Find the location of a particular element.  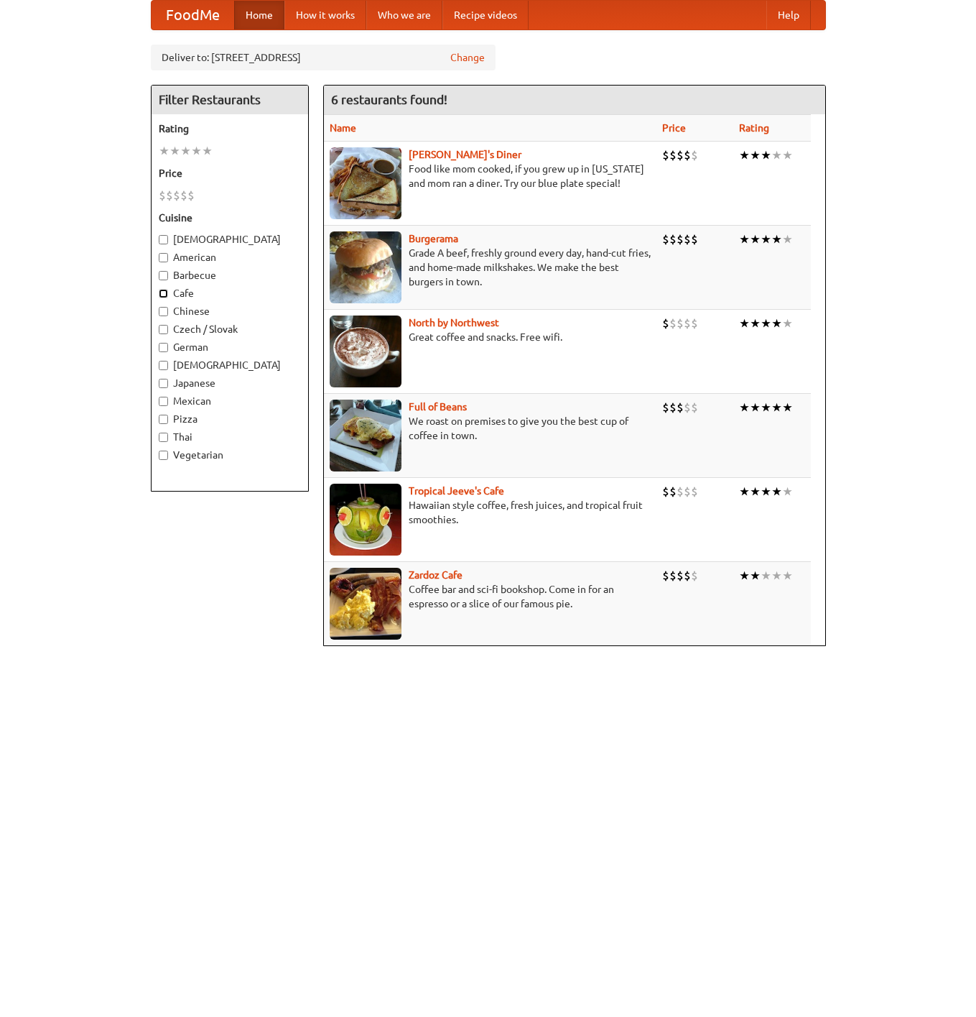

img: zardoz.jpg is located at coordinates (366, 604).